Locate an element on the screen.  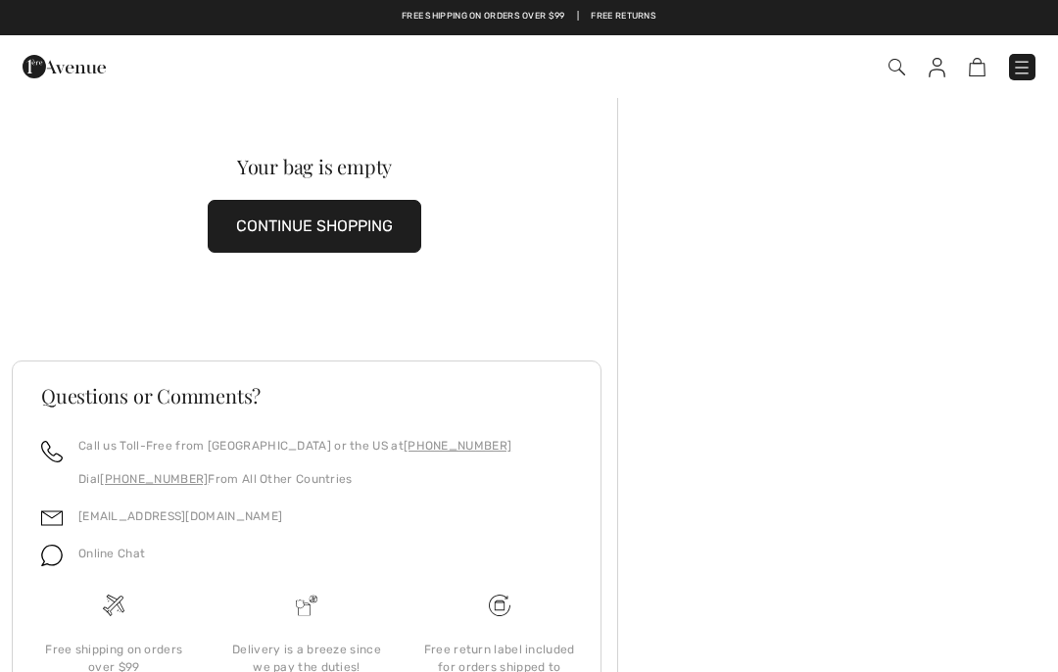
img: Menu is located at coordinates (1022, 68).